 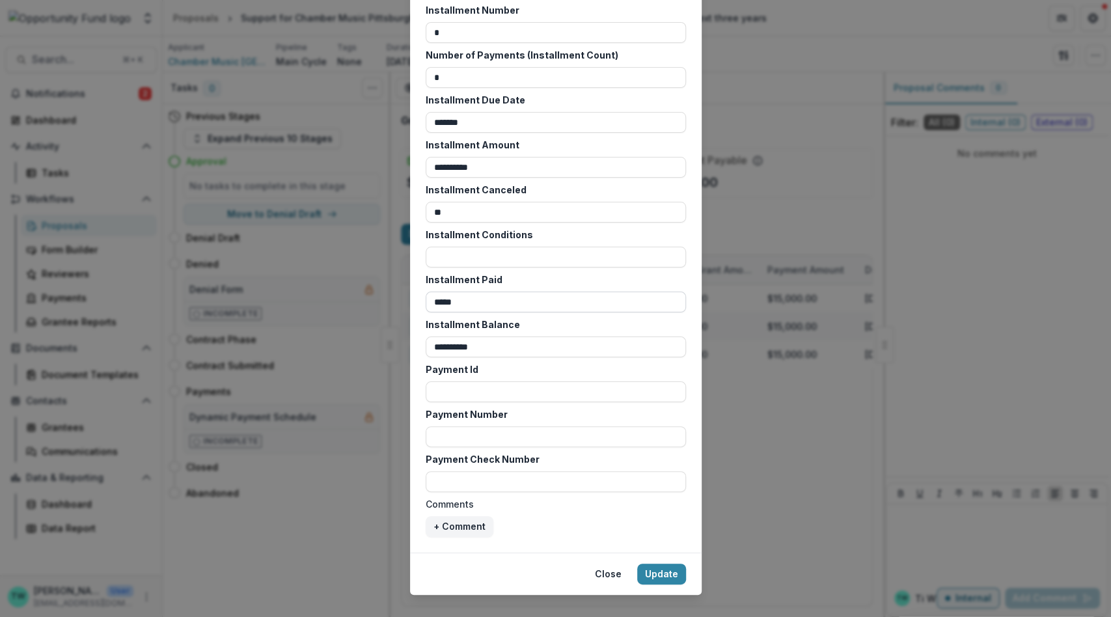 I want to click on label: Installment Canceled, so click(x=552, y=189).